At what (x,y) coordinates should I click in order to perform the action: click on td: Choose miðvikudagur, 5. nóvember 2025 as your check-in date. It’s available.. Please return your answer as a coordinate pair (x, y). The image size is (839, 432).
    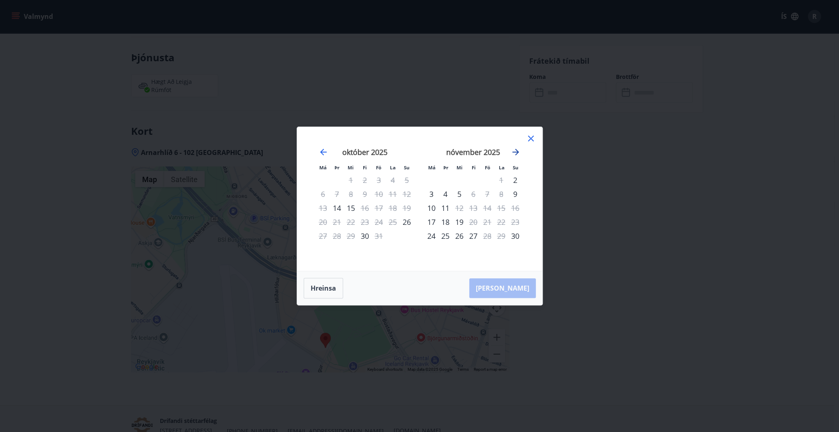
    Looking at the image, I should click on (459, 194).